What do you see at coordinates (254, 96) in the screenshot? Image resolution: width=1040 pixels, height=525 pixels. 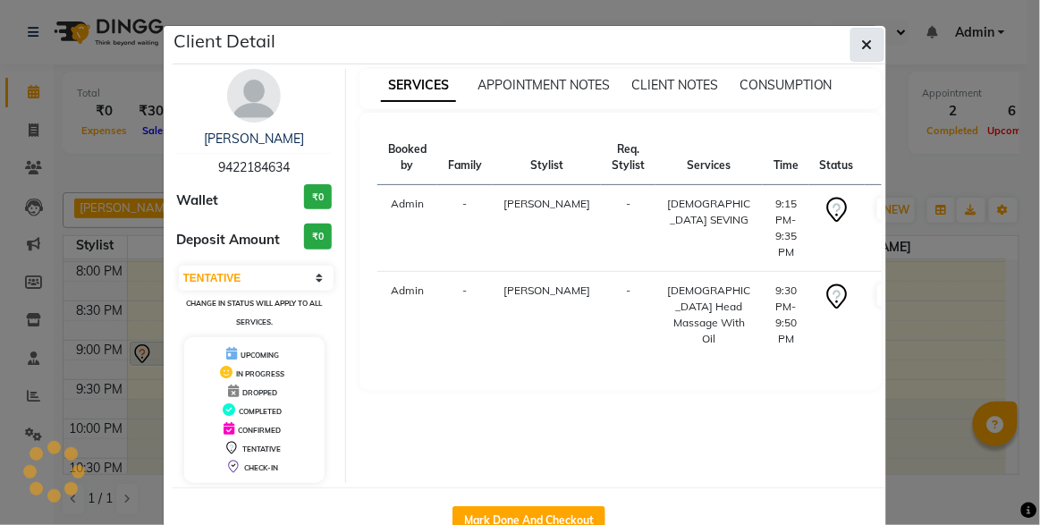 I see `img: avatar` at bounding box center [254, 96].